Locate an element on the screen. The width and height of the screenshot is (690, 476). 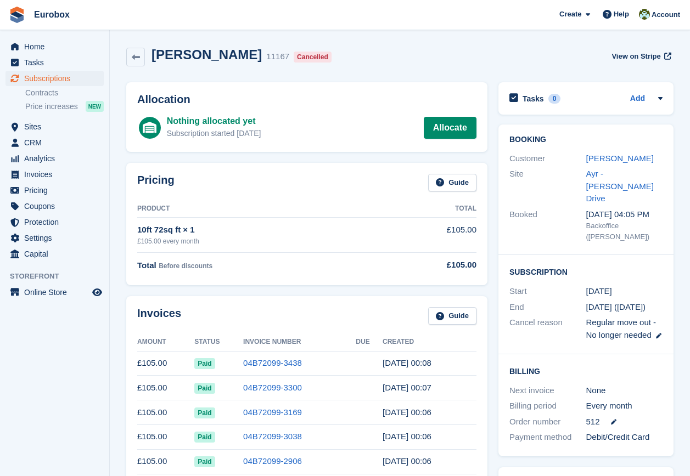
th: Status is located at coordinates (218, 342).